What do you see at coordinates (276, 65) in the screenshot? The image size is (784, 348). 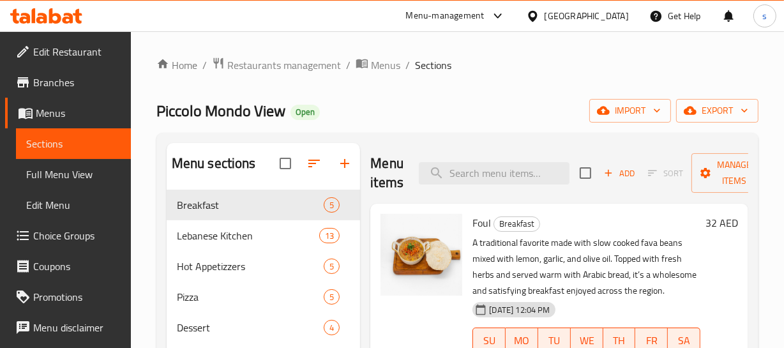 I see `a: Restaurants management` at bounding box center [276, 65].